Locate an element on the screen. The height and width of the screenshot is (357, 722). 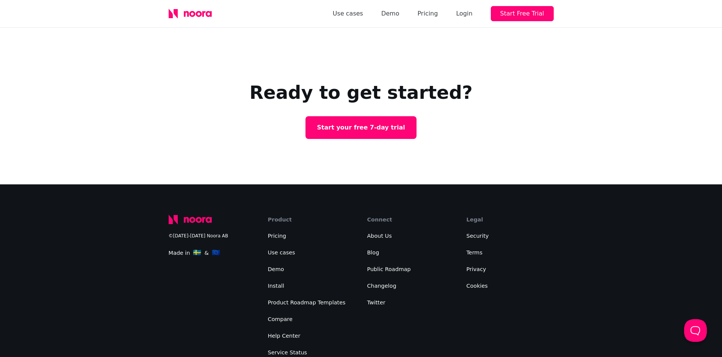
a: Help Center is located at coordinates (284, 336).